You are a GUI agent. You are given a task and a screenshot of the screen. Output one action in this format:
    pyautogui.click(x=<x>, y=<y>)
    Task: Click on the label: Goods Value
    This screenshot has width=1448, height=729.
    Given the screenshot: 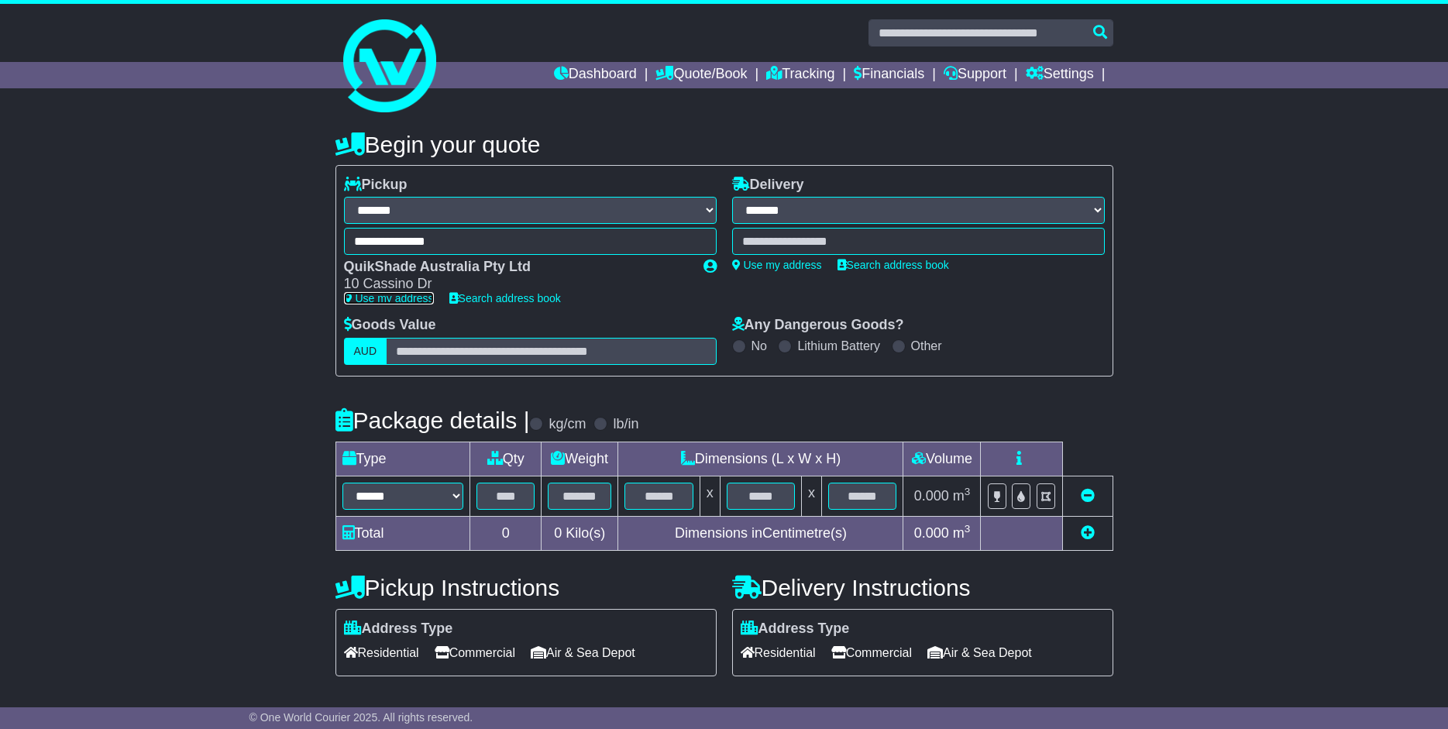 What is the action you would take?
    pyautogui.click(x=390, y=325)
    